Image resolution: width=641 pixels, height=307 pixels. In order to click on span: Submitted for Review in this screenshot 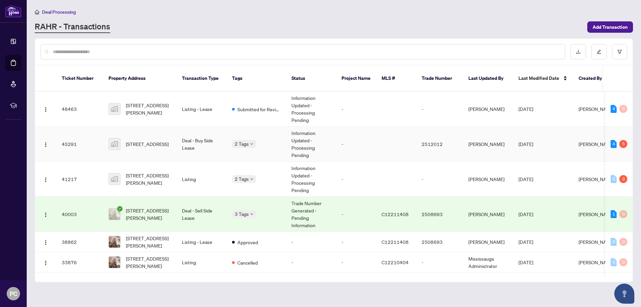, I will do `click(259, 109)`.